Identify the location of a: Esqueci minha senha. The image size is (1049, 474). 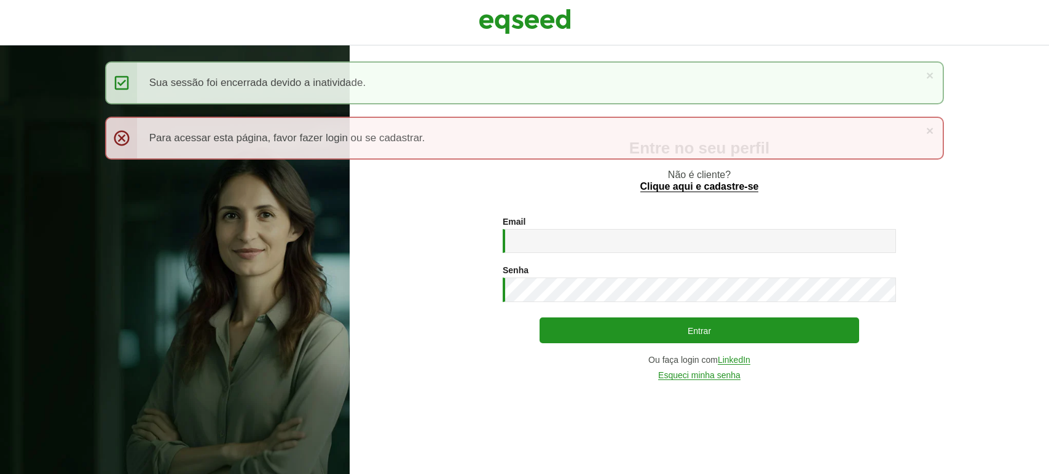
(699, 375).